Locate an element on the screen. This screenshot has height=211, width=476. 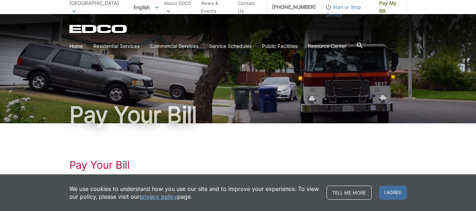
a: Tell me more is located at coordinates (349, 193).